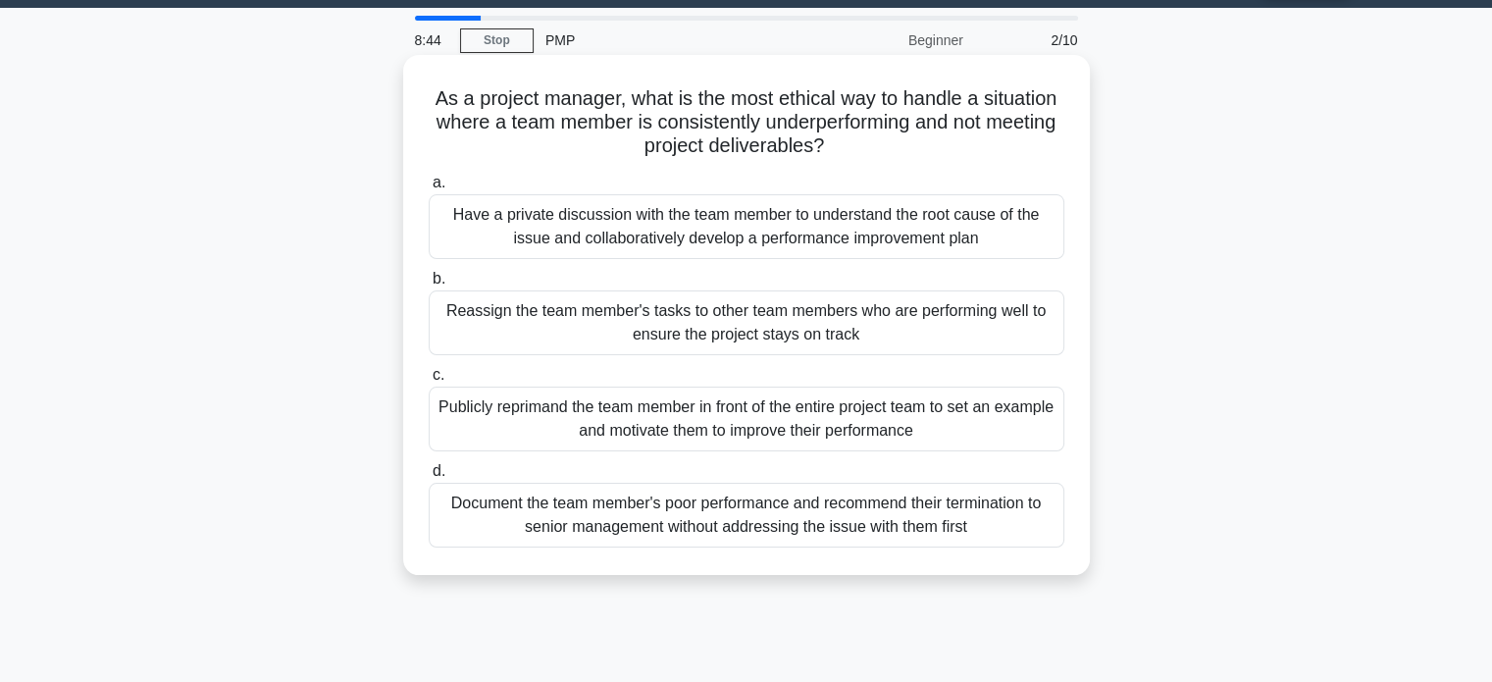 This screenshot has width=1492, height=682. Describe the element at coordinates (668, 40) in the screenshot. I see `div: PMP` at that location.